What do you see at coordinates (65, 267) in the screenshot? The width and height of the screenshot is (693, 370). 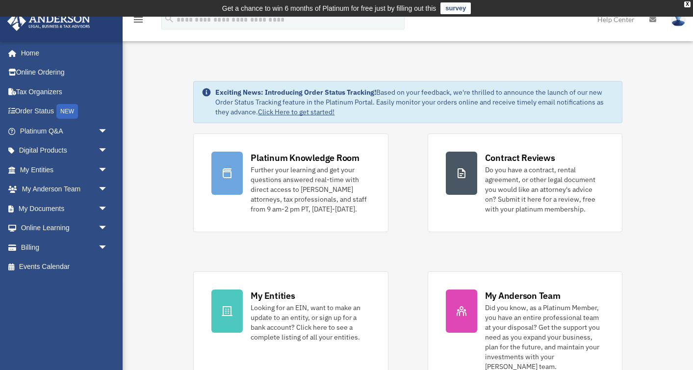 I see `a: Events Calendar` at bounding box center [65, 267].